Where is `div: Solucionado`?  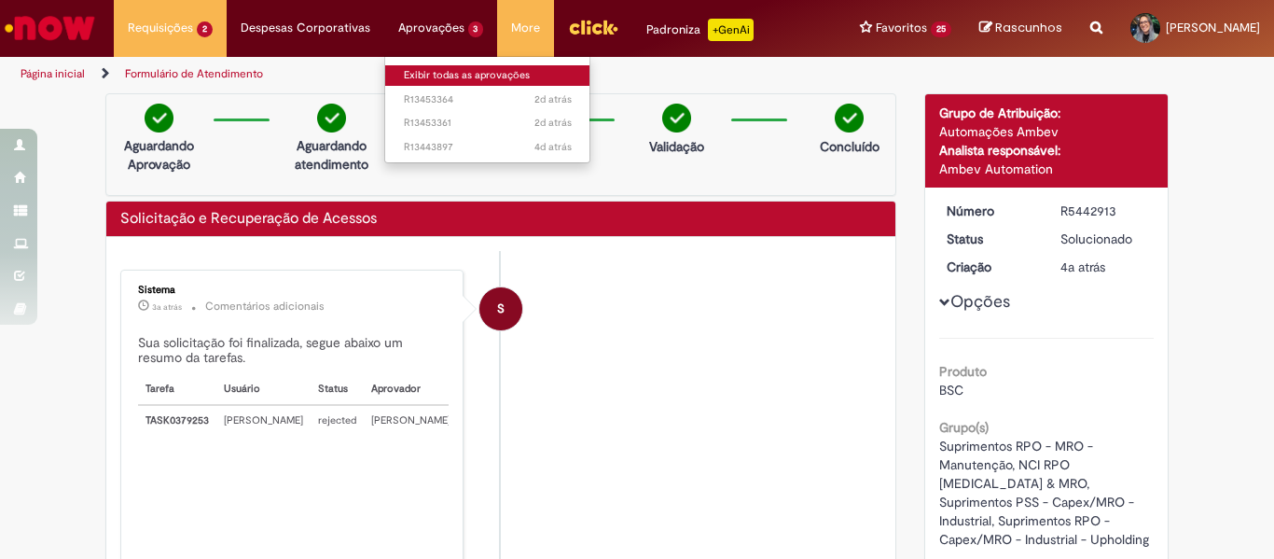
div: Solucionado is located at coordinates (1103, 239).